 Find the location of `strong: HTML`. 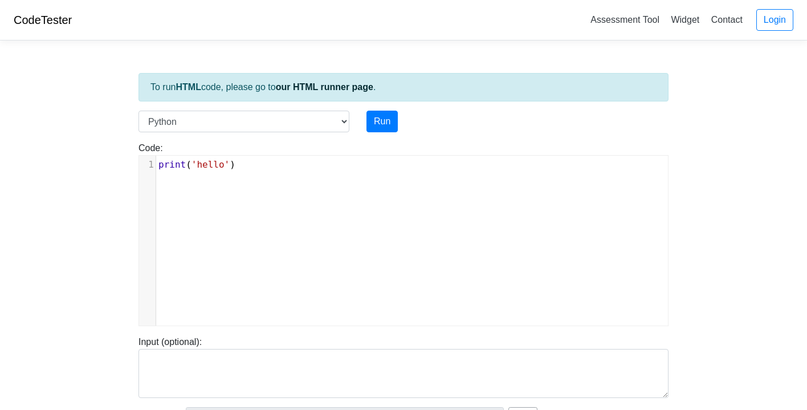

strong: HTML is located at coordinates (188, 87).